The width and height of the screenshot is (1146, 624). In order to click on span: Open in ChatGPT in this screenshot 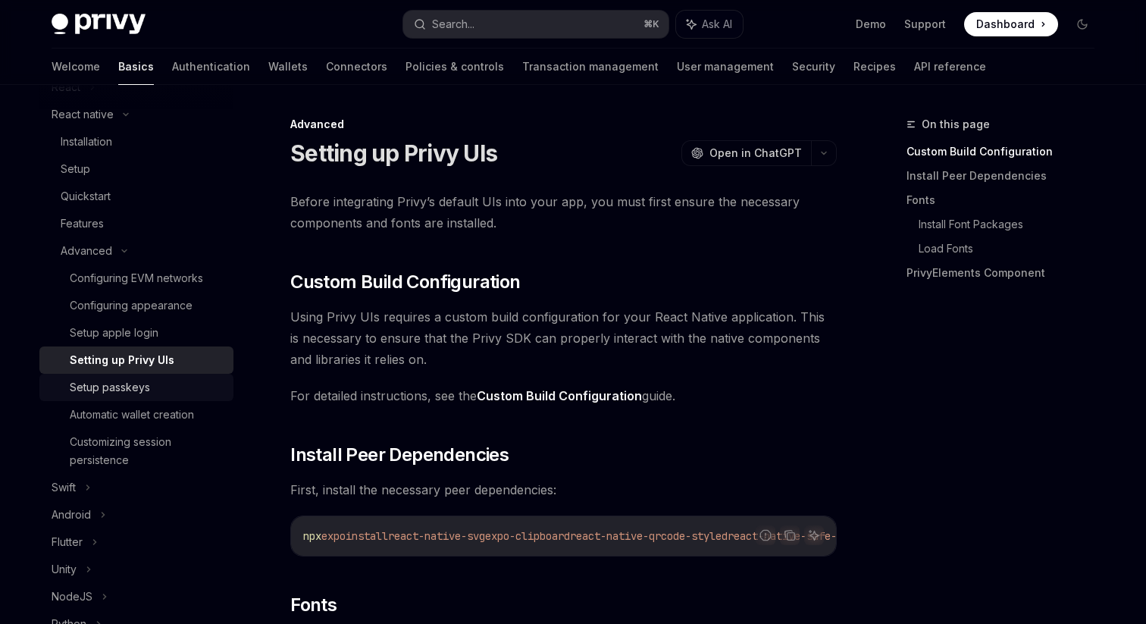, I will do `click(756, 153)`.